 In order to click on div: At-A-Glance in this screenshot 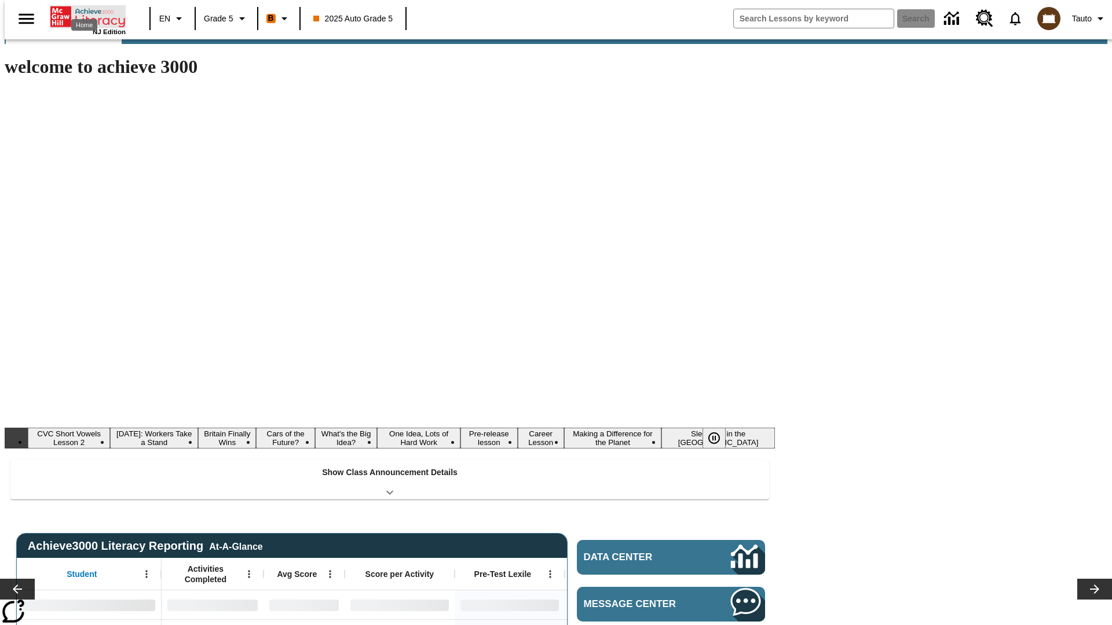, I will do `click(236, 546)`.